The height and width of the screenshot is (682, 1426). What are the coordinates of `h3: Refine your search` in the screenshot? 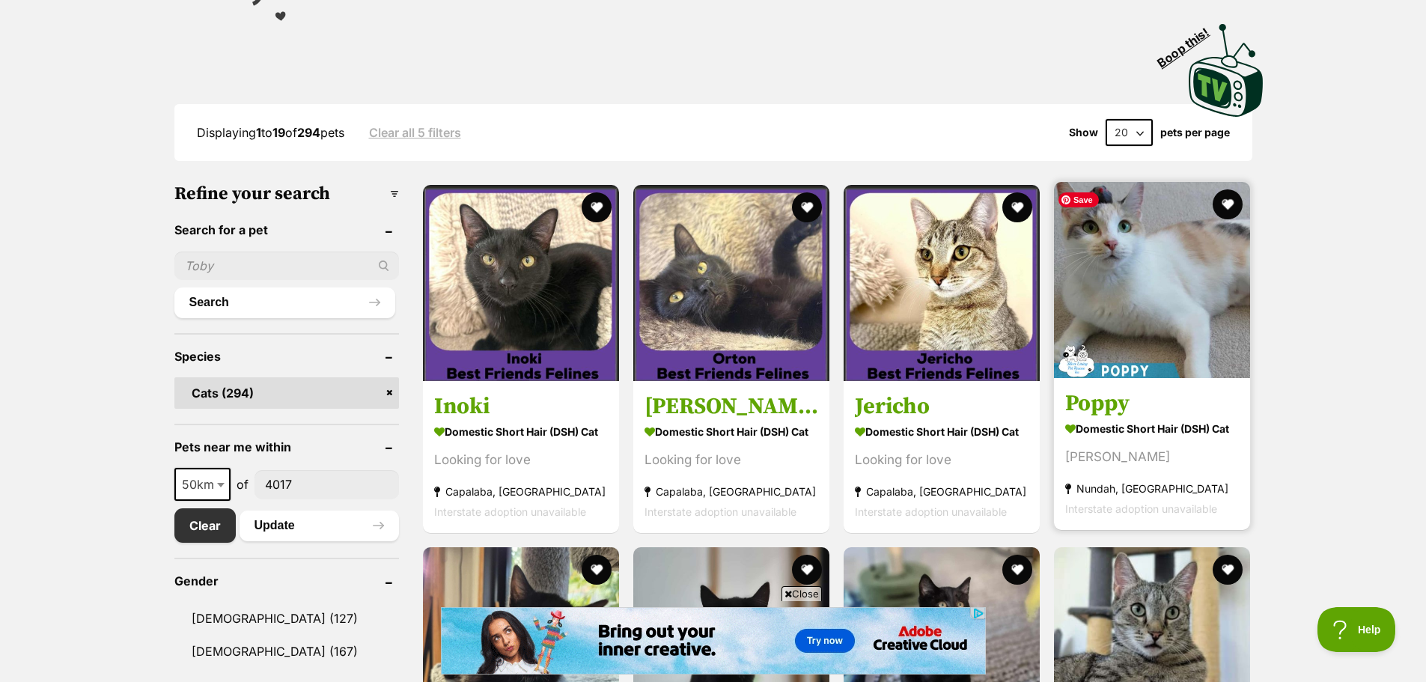 It's located at (287, 194).